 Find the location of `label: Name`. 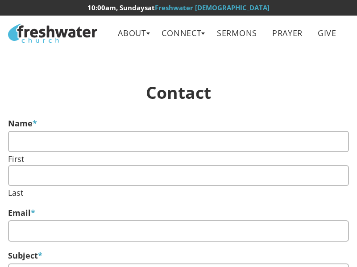

label: Name is located at coordinates (22, 123).